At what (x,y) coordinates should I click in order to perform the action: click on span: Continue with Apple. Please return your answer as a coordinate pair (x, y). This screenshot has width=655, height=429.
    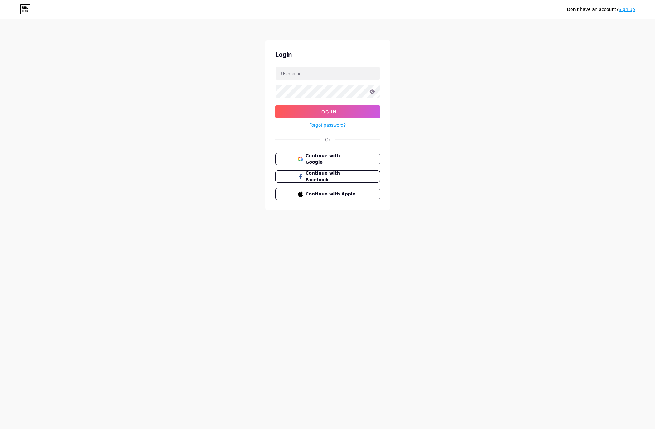
    Looking at the image, I should click on (331, 194).